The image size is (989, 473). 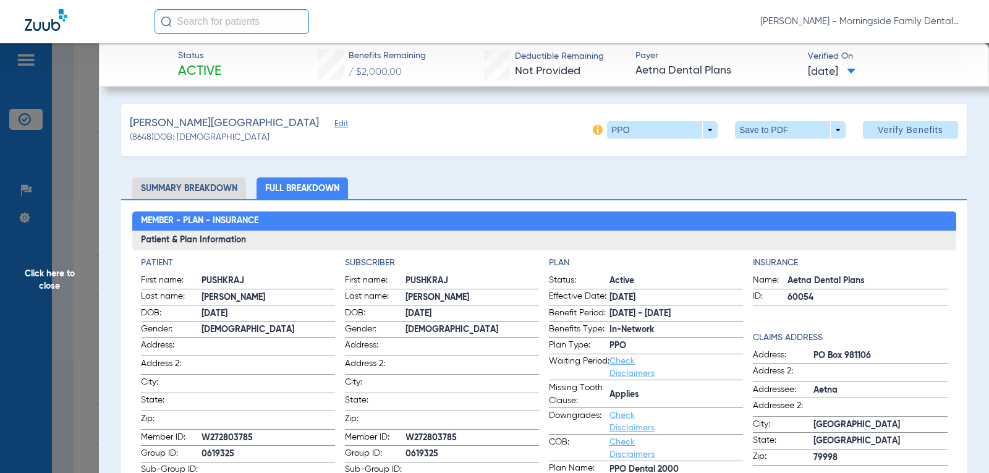 What do you see at coordinates (783, 407) in the screenshot?
I see `span: Addressee 2:` at bounding box center [783, 407].